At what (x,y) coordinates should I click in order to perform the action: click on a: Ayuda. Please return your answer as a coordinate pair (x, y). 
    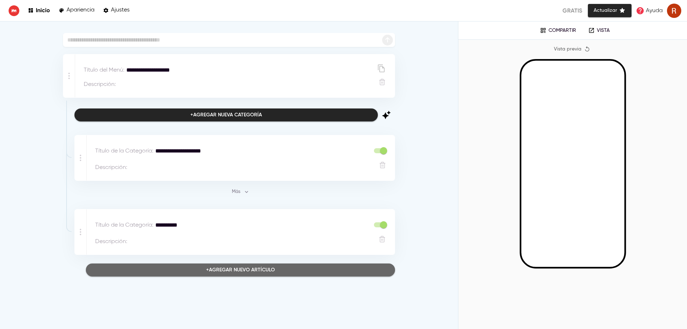
    Looking at the image, I should click on (649, 11).